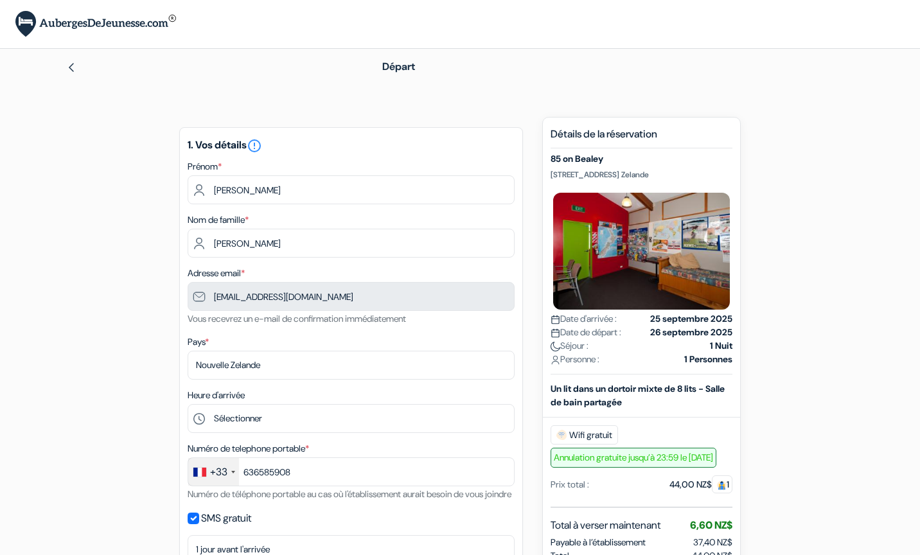 The width and height of the screenshot is (920, 555). I want to click on span: 37,40 NZ$, so click(713, 542).